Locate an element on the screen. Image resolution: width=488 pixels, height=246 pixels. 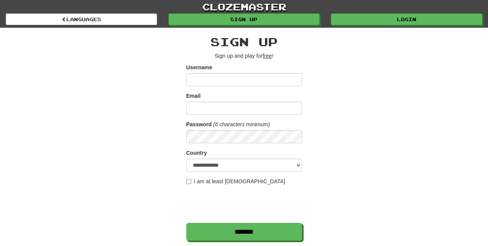
label: Country is located at coordinates (197, 153).